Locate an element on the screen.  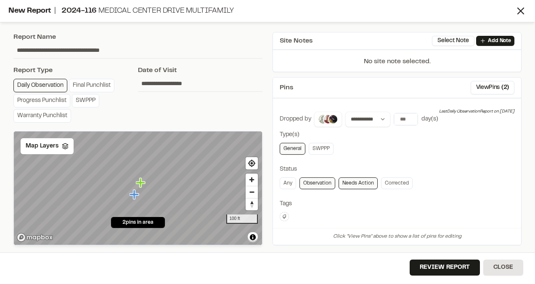
img: Matthew Kirkendall is located at coordinates (323, 119).